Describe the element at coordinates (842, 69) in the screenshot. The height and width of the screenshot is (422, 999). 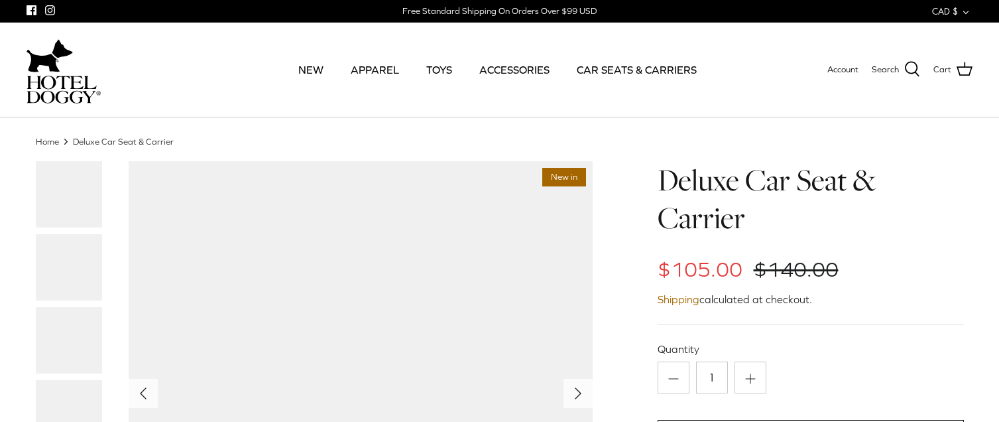
I see `span: Account` at that location.